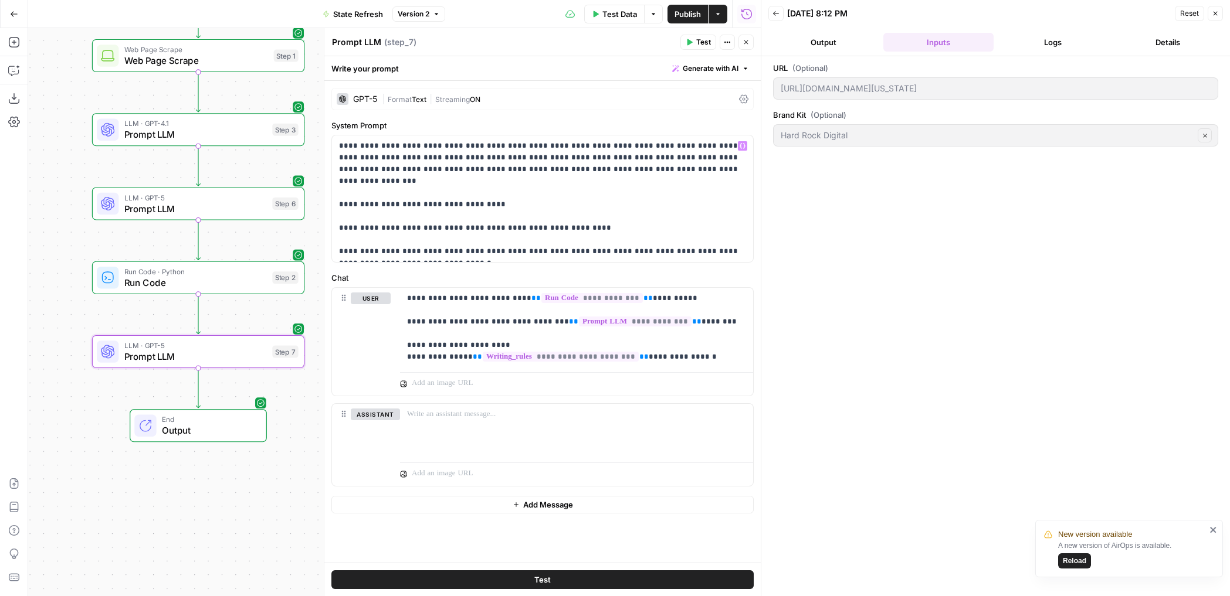  What do you see at coordinates (285, 277) in the screenshot?
I see `div: Step 2` at bounding box center [285, 277].